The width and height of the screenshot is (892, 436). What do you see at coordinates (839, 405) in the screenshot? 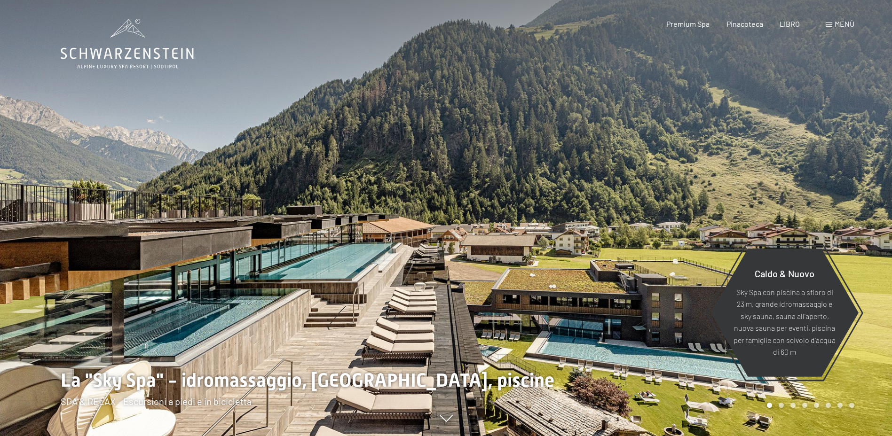
I see `div: Giostra Pagina 7` at bounding box center [839, 405].